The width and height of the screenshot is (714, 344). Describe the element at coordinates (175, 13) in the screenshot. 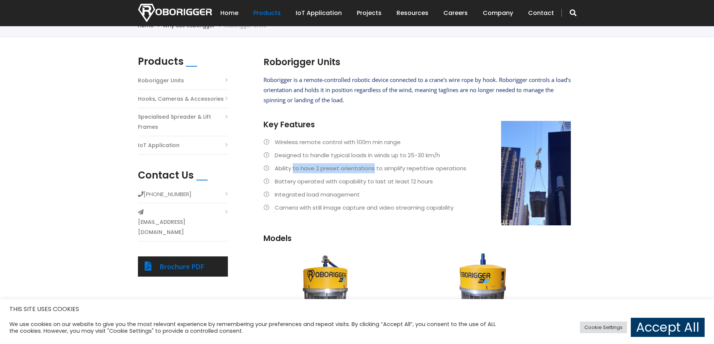

I see `img: Nortech` at that location.